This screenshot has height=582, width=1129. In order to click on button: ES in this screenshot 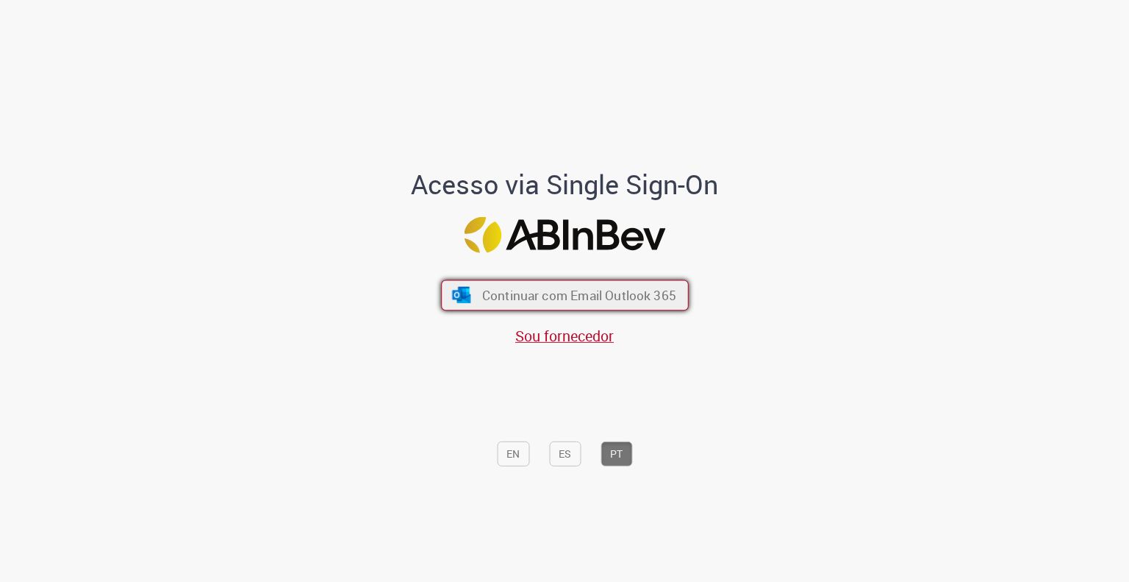, I will do `click(565, 454)`.